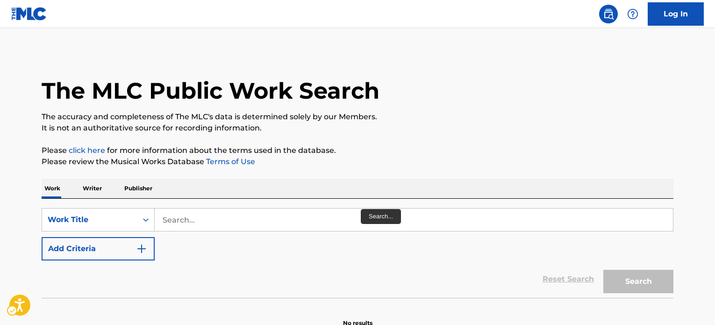 The width and height of the screenshot is (715, 325). What do you see at coordinates (138, 188) in the screenshot?
I see `p: Publisher` at bounding box center [138, 188].